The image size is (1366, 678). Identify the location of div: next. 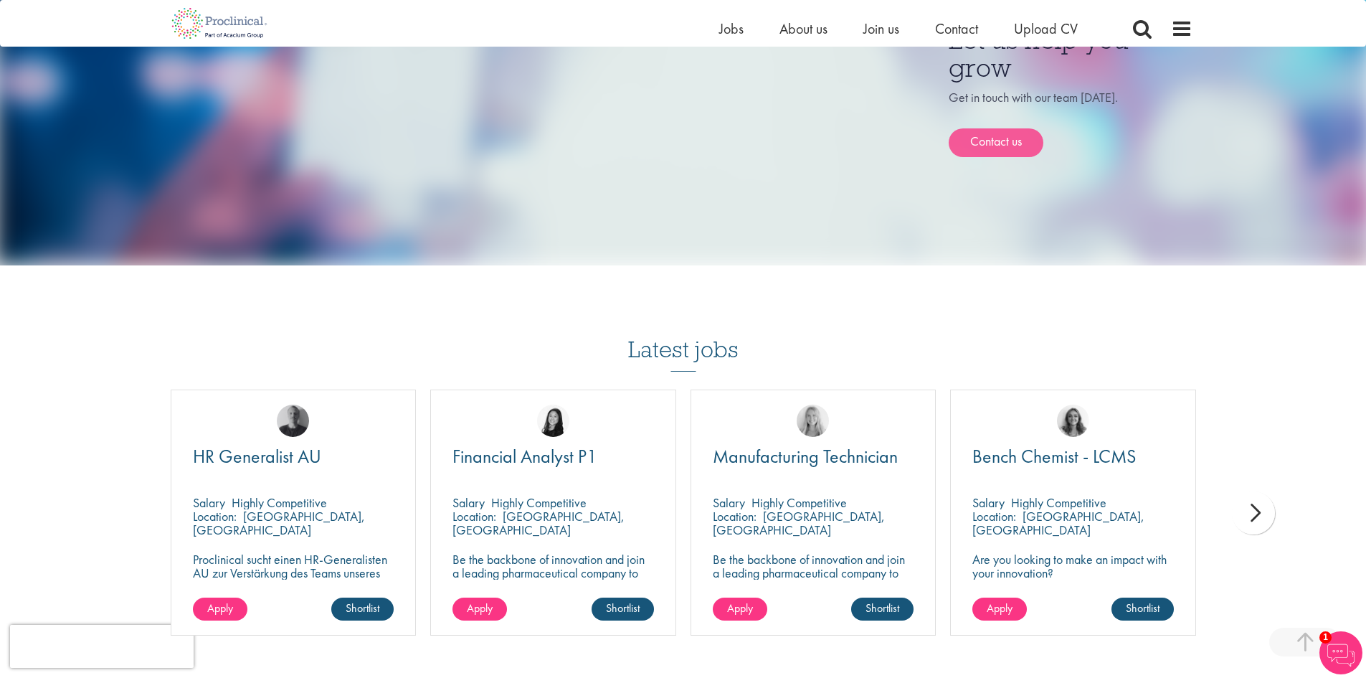
(1253, 513).